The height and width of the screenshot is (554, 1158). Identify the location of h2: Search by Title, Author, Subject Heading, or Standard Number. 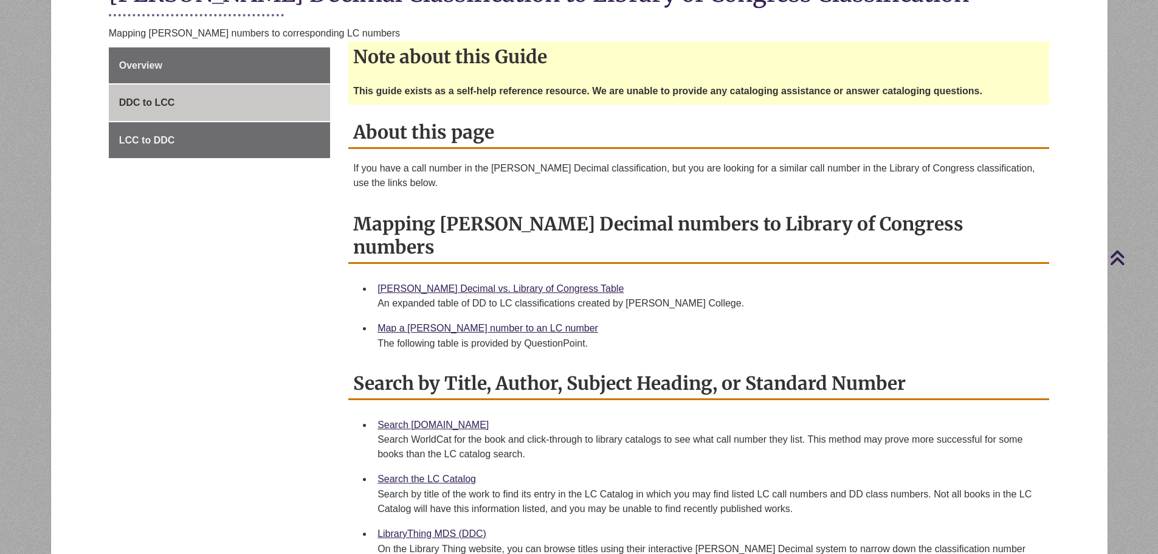
(698, 383).